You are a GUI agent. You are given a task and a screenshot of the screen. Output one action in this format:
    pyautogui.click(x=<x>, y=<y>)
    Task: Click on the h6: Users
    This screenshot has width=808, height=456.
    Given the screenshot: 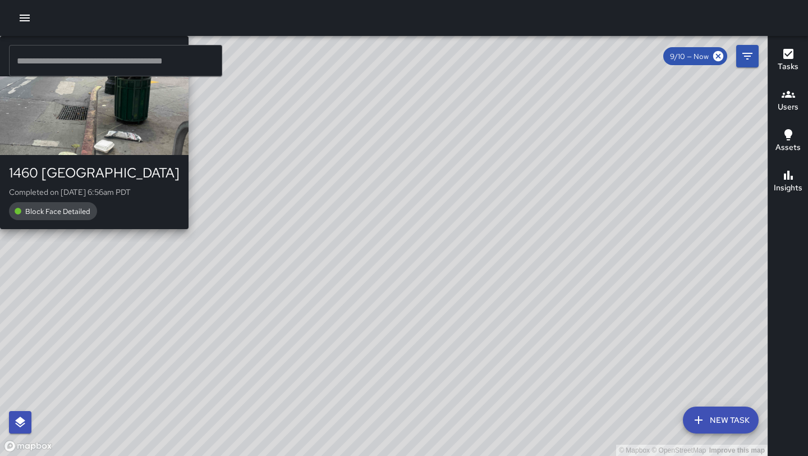 What is the action you would take?
    pyautogui.click(x=788, y=107)
    